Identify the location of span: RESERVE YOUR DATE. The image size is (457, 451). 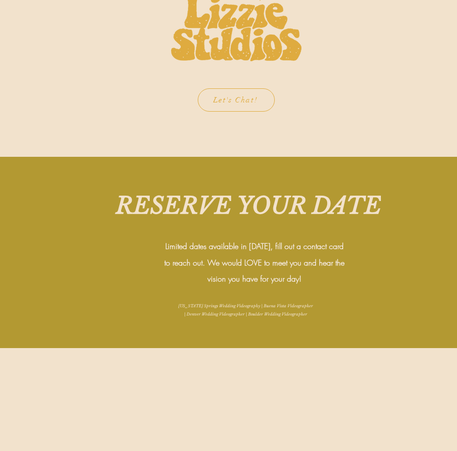
(249, 205).